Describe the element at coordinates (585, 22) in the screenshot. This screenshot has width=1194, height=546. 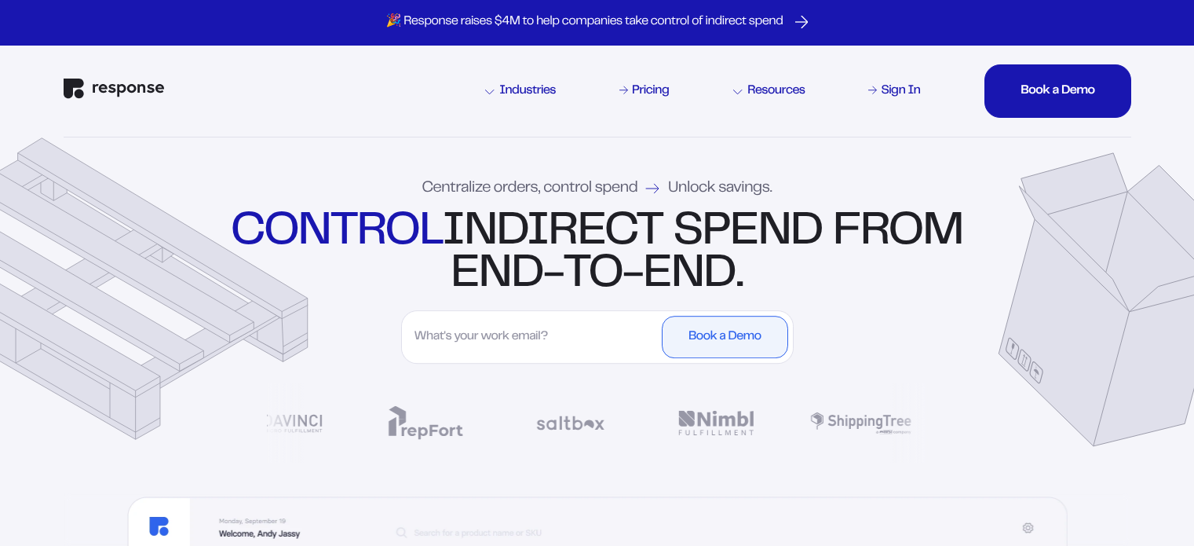
I see `p: 🎉 Response raises $4M to help companies take control of indirect spend` at that location.